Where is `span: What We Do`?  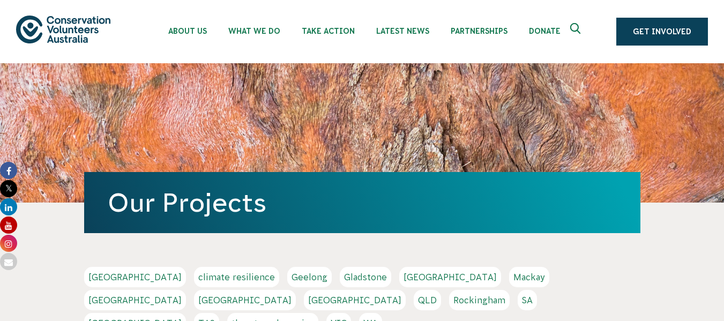
span: What We Do is located at coordinates (254, 31).